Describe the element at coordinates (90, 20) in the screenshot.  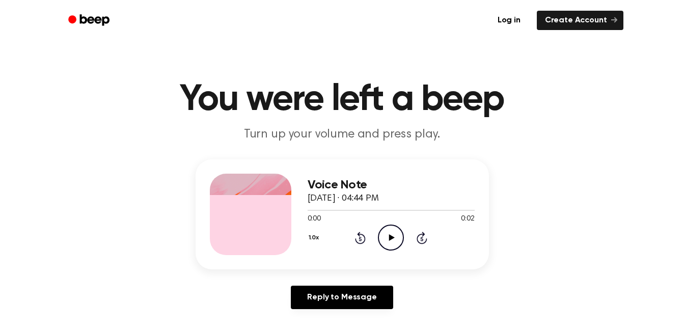
I see `a: Beep` at that location.